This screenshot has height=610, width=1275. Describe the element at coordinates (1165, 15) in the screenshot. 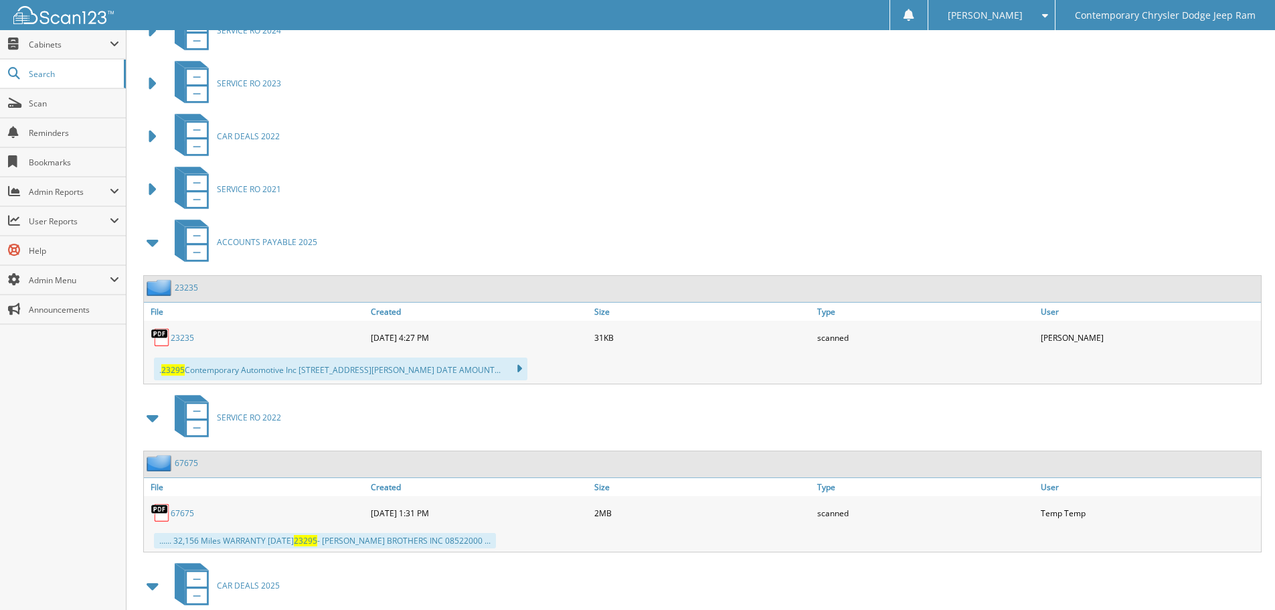

I see `span: Contemporary Chrysler Dodge Jeep Ram` at that location.